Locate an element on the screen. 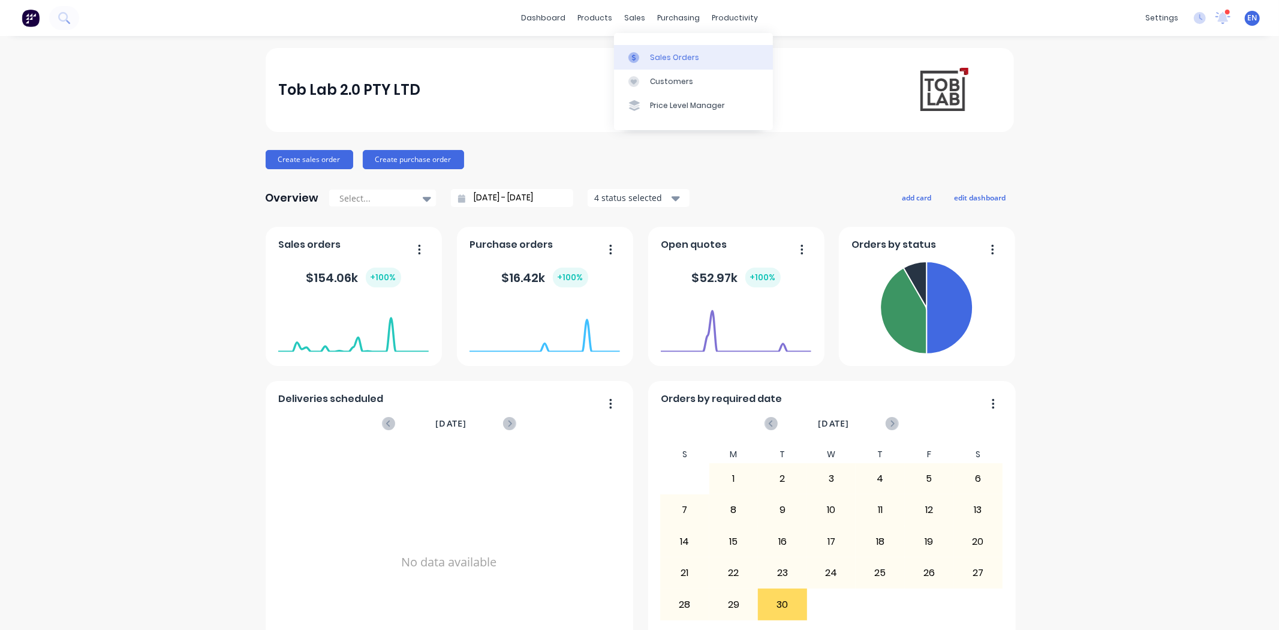 This screenshot has width=1279, height=630. div: products is located at coordinates (595, 18).